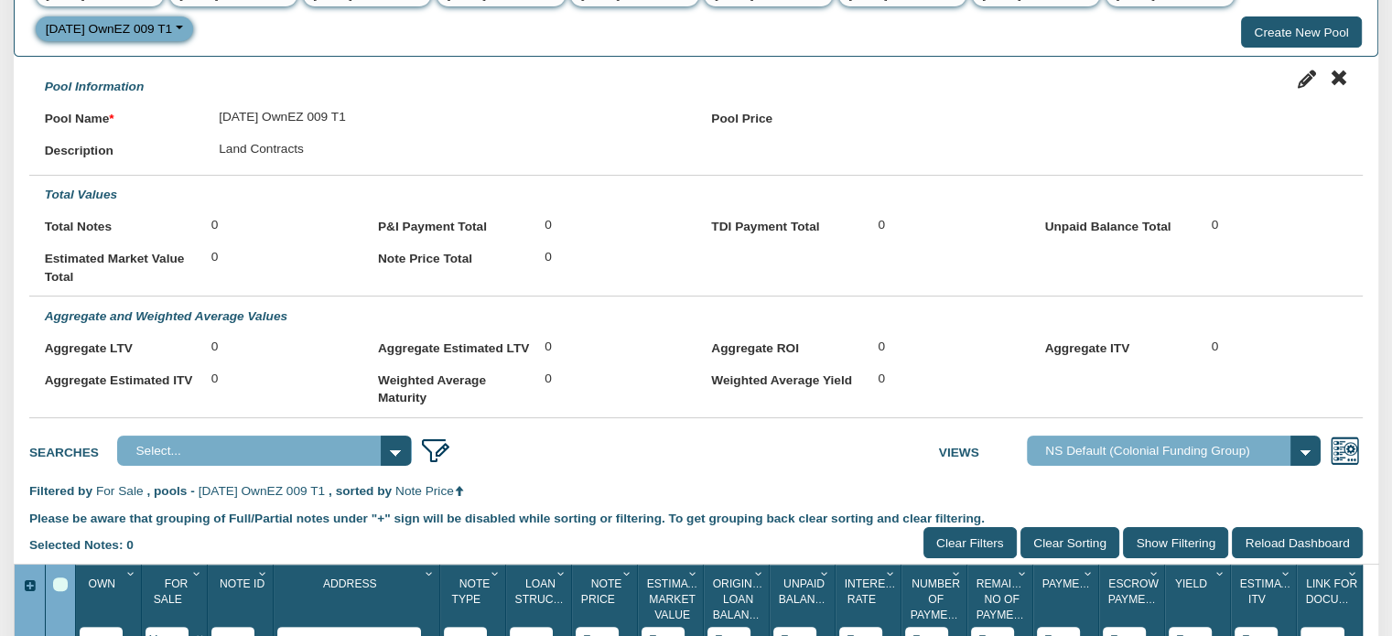 This screenshot has height=636, width=1392. I want to click on div: Own Sort None, so click(110, 598).